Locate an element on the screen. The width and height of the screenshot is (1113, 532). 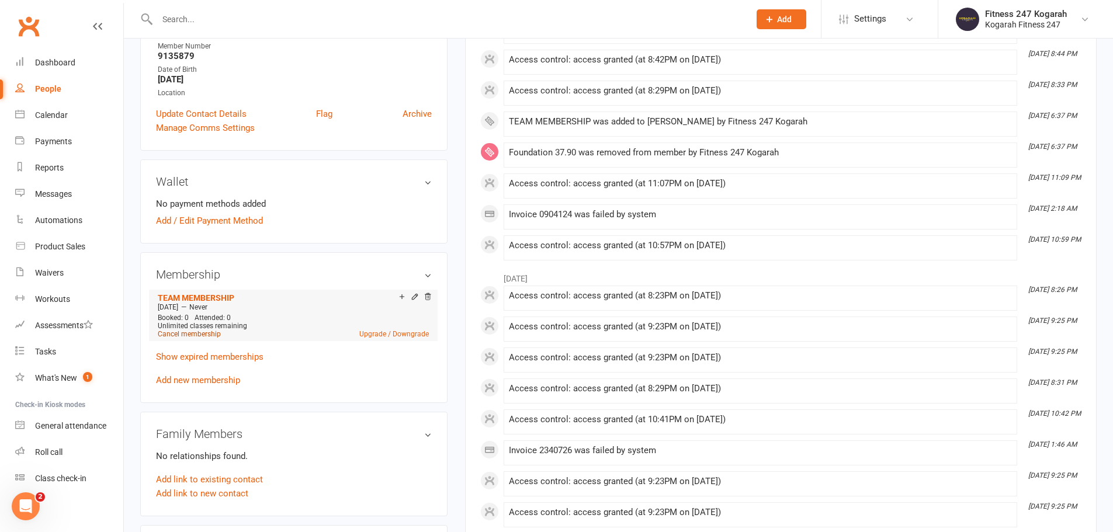
div: General attendance is located at coordinates (71, 426).